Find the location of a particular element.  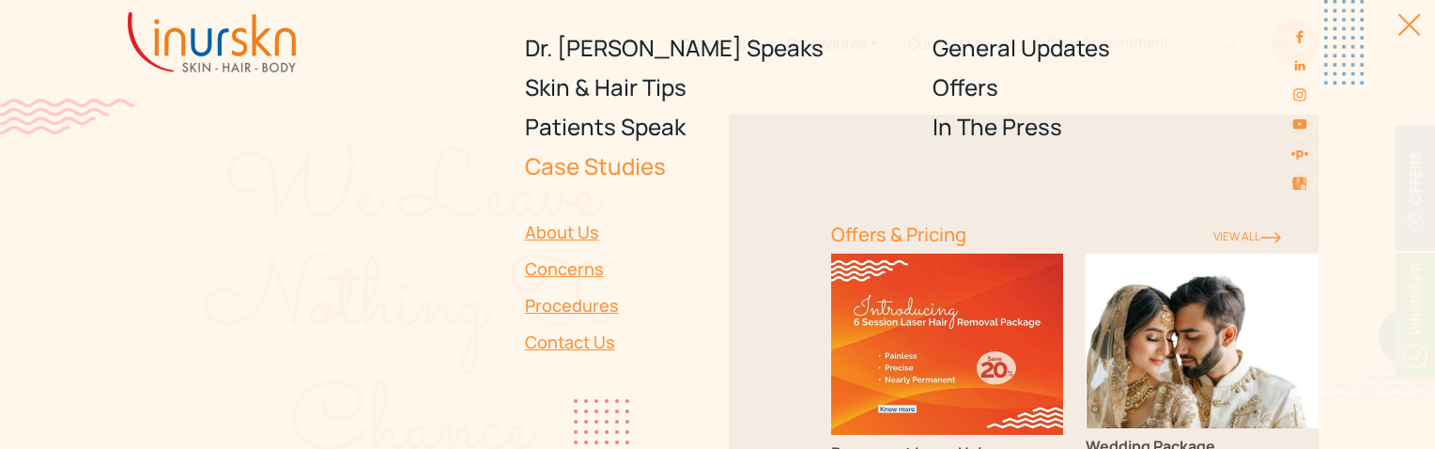

img: inurskn-logo is located at coordinates (211, 42).